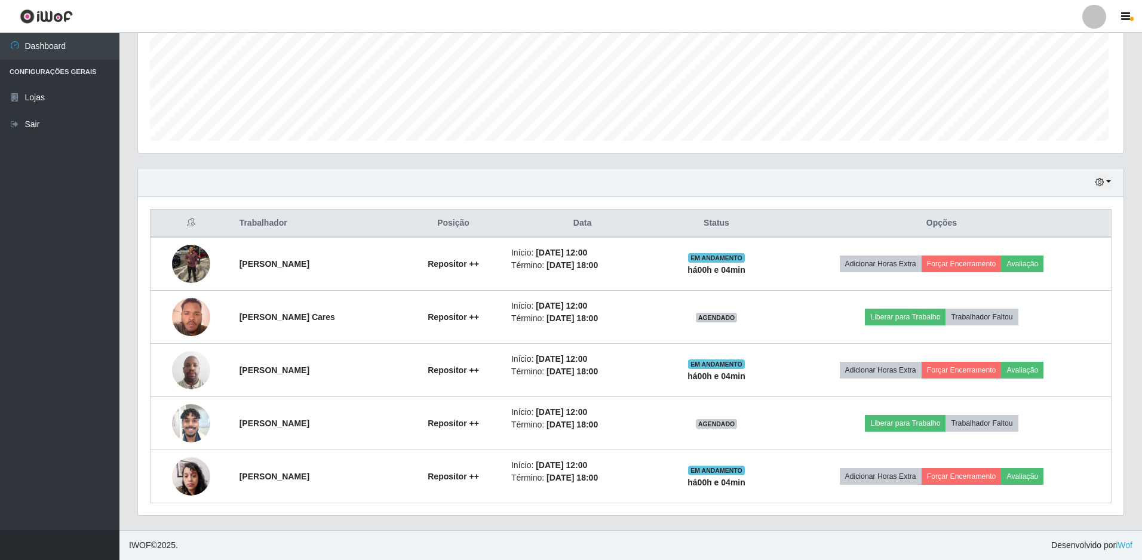 The height and width of the screenshot is (560, 1142). Describe the element at coordinates (716, 223) in the screenshot. I see `th: Status` at that location.